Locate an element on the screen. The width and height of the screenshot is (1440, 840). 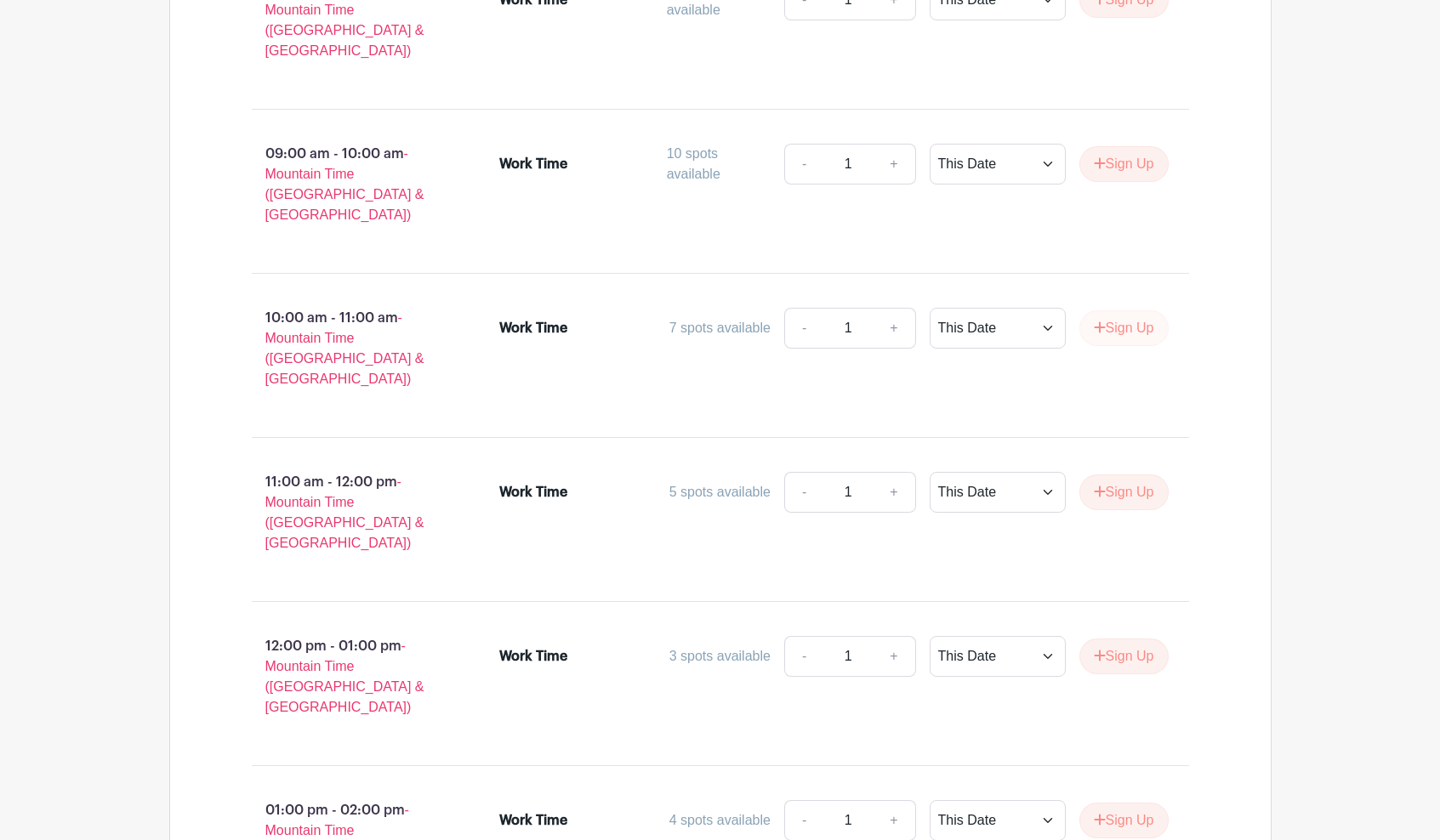
p: 10:00 am - 11:00 am is located at coordinates (349, 348).